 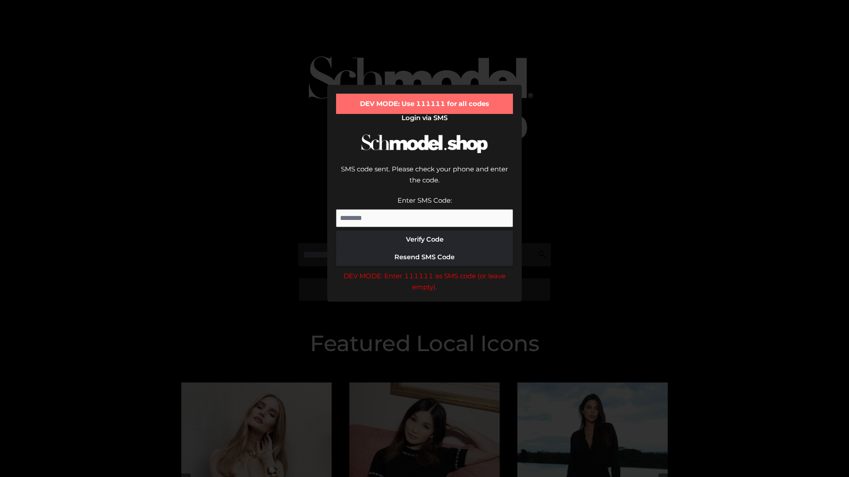 What do you see at coordinates (424, 118) in the screenshot?
I see `h2: Login via SMS` at bounding box center [424, 118].